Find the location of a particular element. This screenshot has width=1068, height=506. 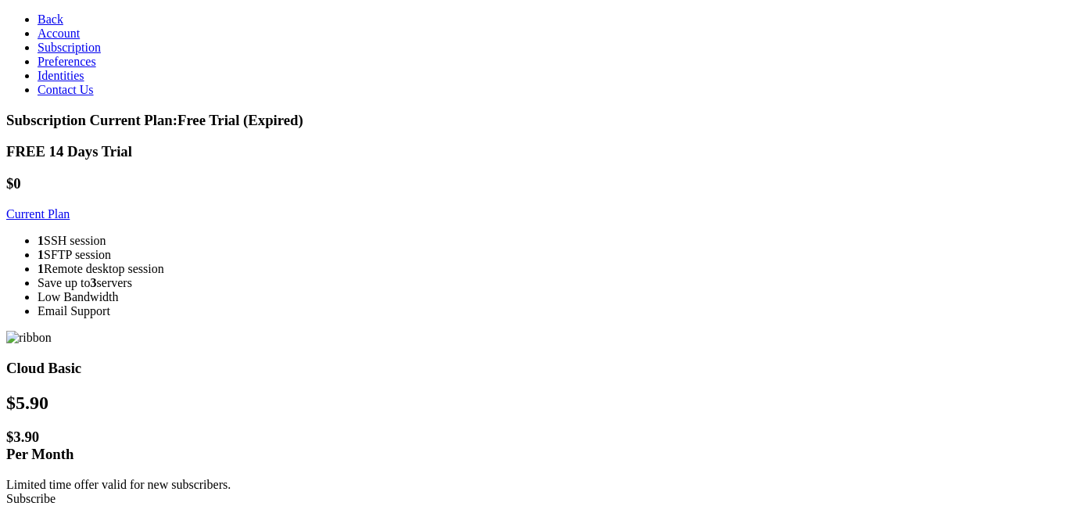

li: Save up to servers is located at coordinates (550, 283).